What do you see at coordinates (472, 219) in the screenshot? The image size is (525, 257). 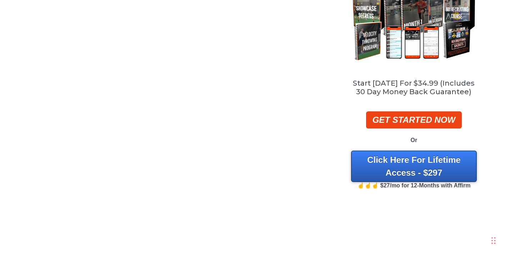 I see `div: Chat Widget` at bounding box center [472, 219].